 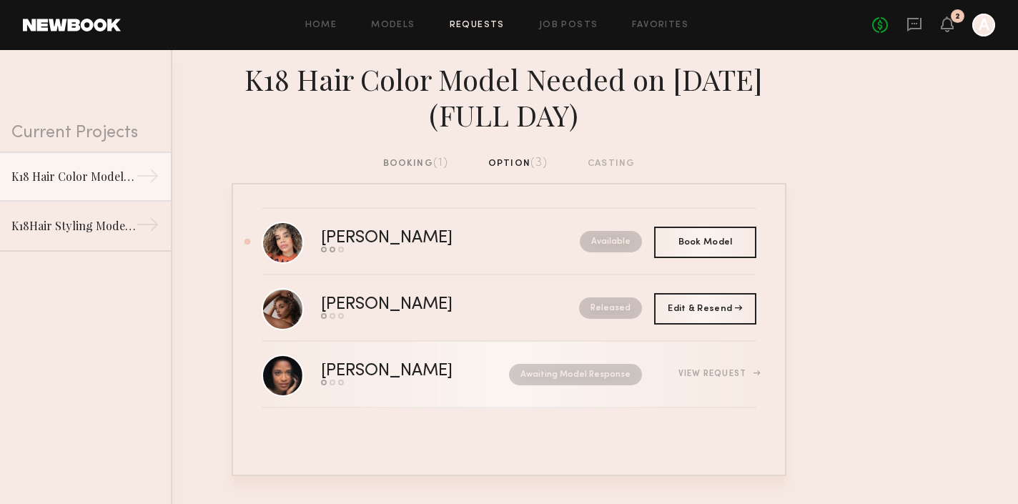 What do you see at coordinates (392, 25) in the screenshot?
I see `a: Models` at bounding box center [392, 25].